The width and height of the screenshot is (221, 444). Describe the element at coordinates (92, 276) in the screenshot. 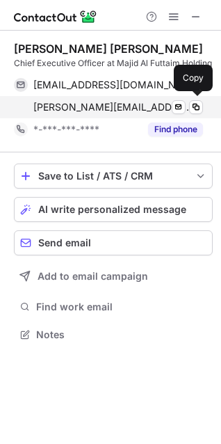

I see `span: Add to email campaign` at that location.